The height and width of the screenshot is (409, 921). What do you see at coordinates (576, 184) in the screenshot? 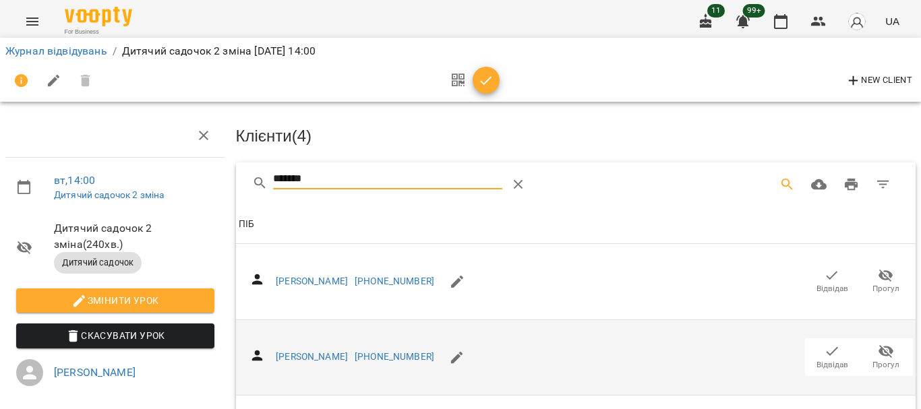
I see `div: Table Toolbar` at bounding box center [576, 184].